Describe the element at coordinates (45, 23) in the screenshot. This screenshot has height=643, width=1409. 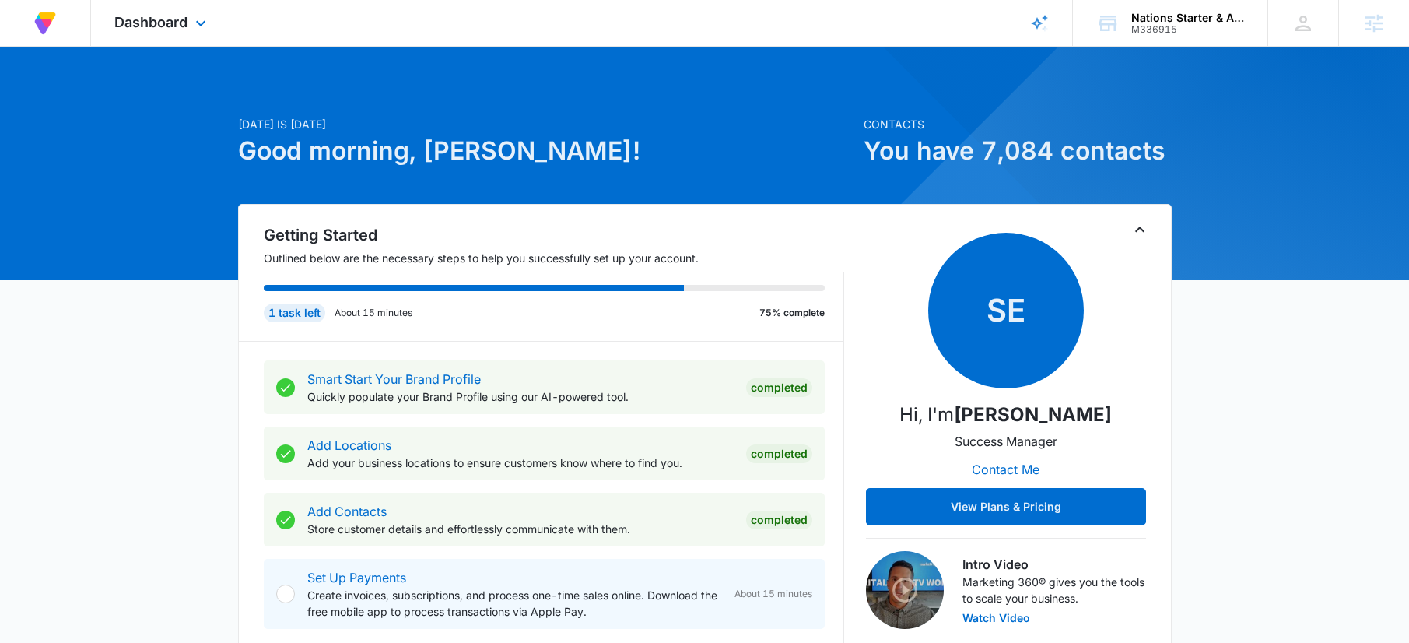
I see `img: Volusion` at that location.